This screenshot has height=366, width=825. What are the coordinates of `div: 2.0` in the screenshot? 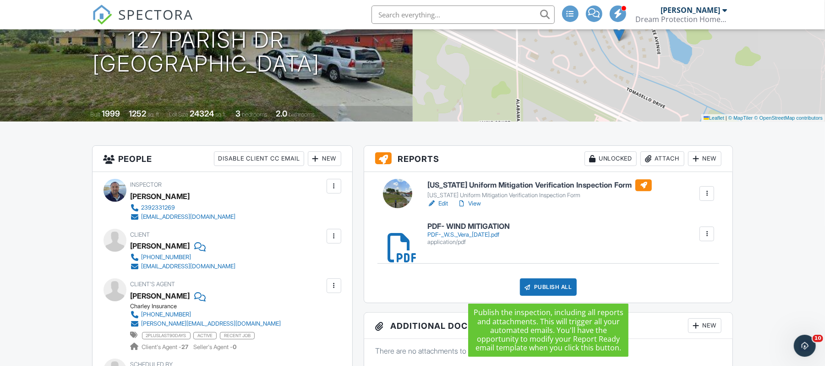 It's located at (281, 113).